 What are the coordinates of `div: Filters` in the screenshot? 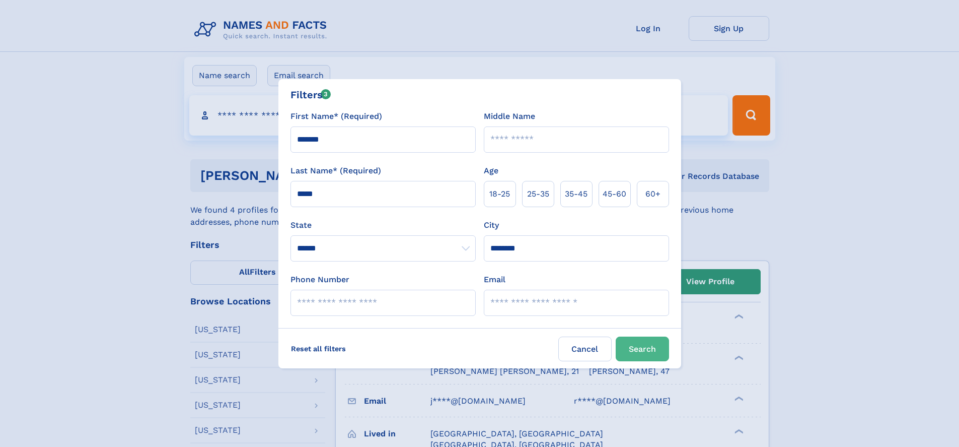 It's located at (311, 95).